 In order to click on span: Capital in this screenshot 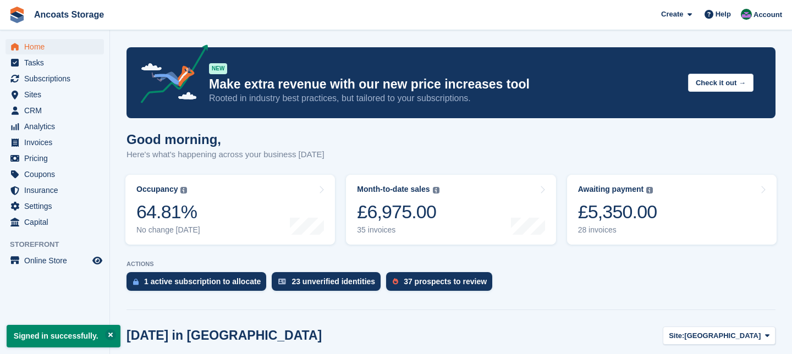, I will do `click(57, 222)`.